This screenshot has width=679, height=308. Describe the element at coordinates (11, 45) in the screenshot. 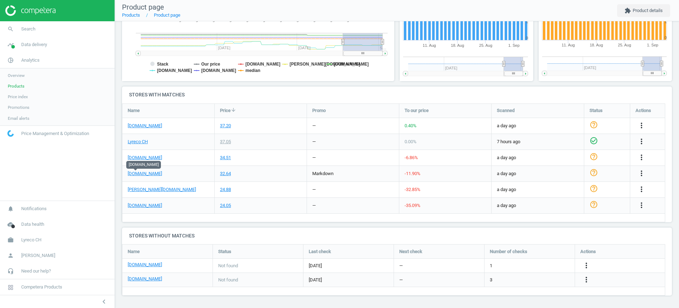

I see `i: timeline` at that location.